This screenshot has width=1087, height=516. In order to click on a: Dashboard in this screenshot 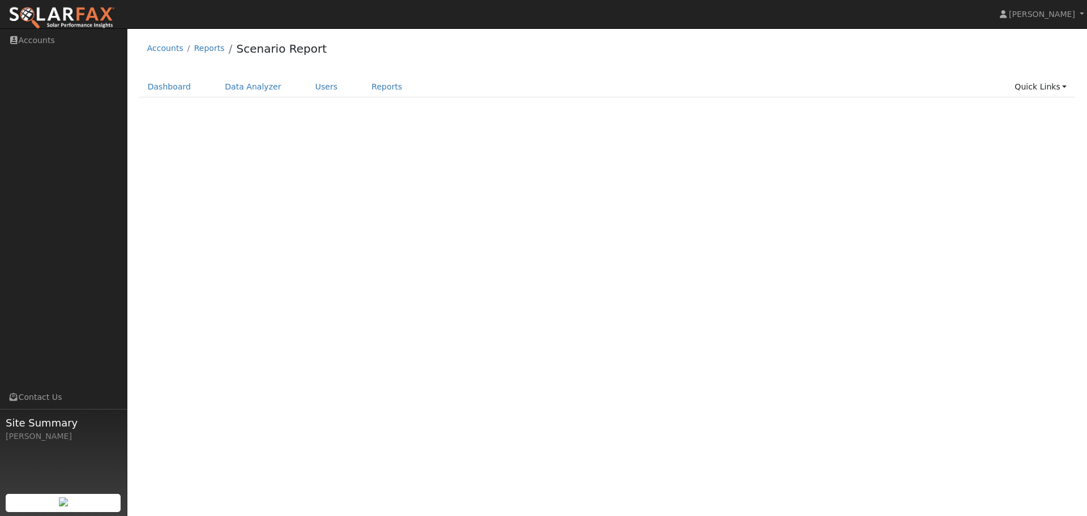, I will do `click(169, 87)`.